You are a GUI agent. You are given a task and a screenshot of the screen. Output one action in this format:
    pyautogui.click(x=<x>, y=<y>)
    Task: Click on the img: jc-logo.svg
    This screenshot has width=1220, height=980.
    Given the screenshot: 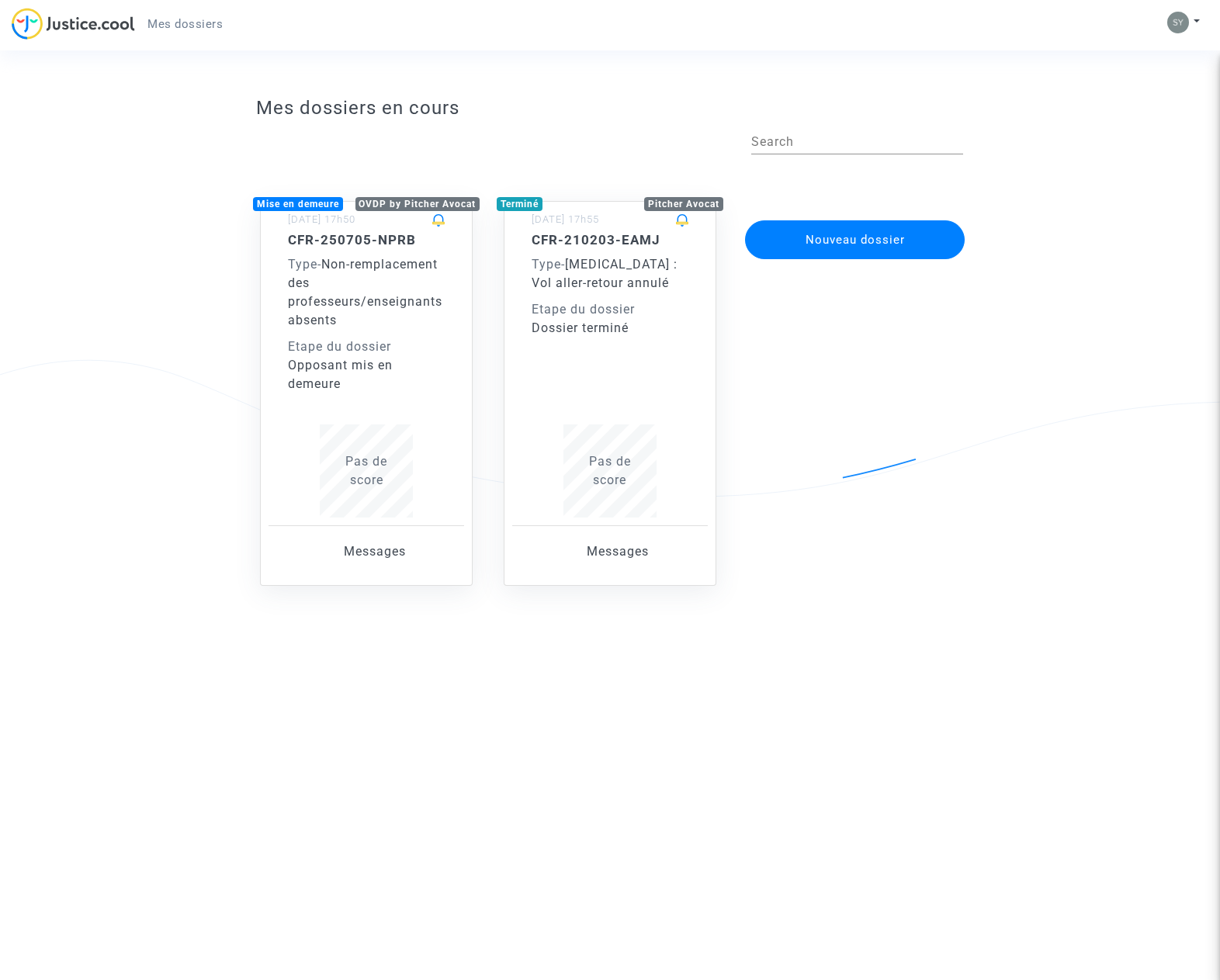 What is the action you would take?
    pyautogui.click(x=73, y=24)
    